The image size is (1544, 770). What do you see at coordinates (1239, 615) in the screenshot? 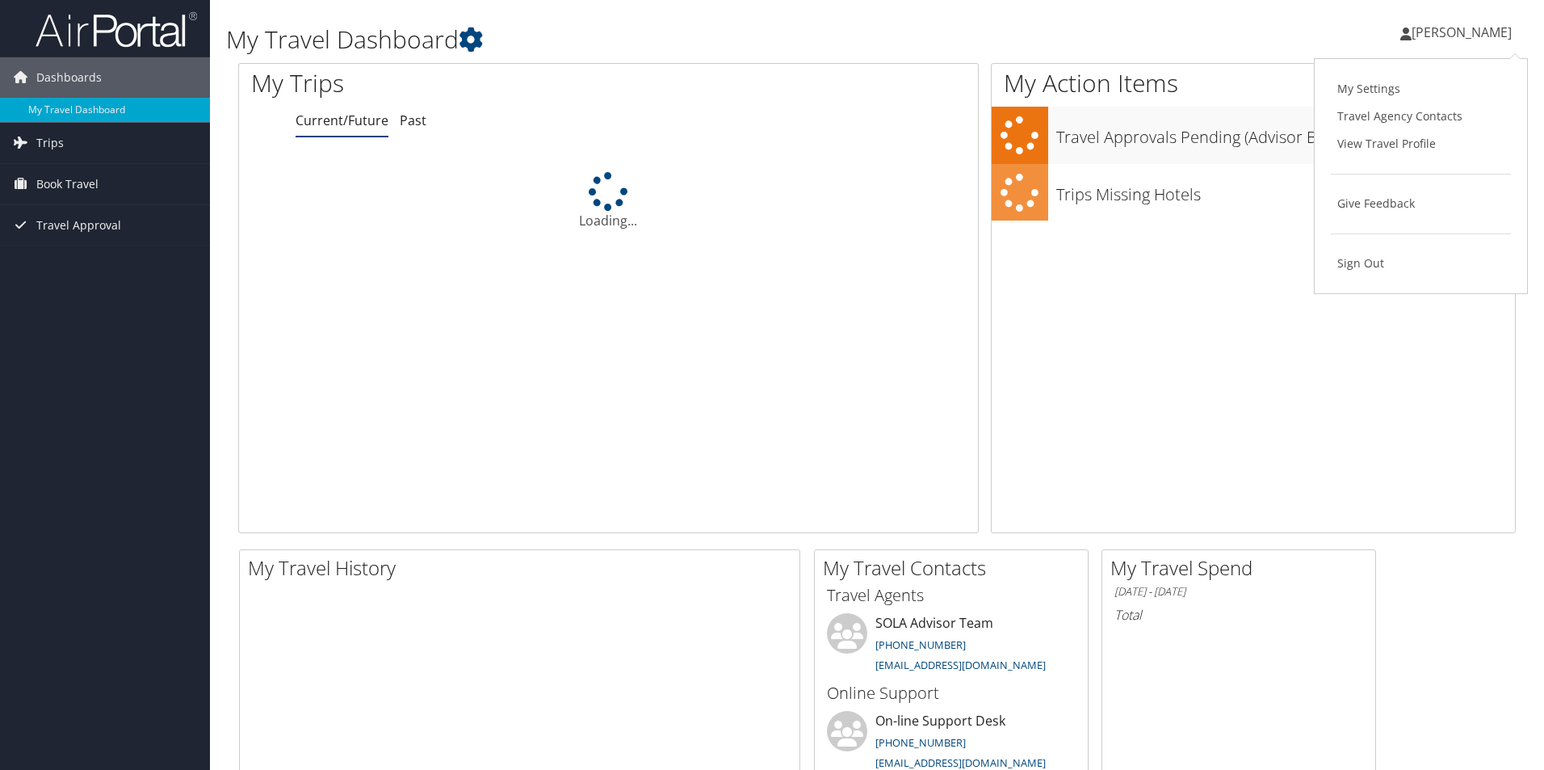
I see `h6: Total` at bounding box center [1239, 615].